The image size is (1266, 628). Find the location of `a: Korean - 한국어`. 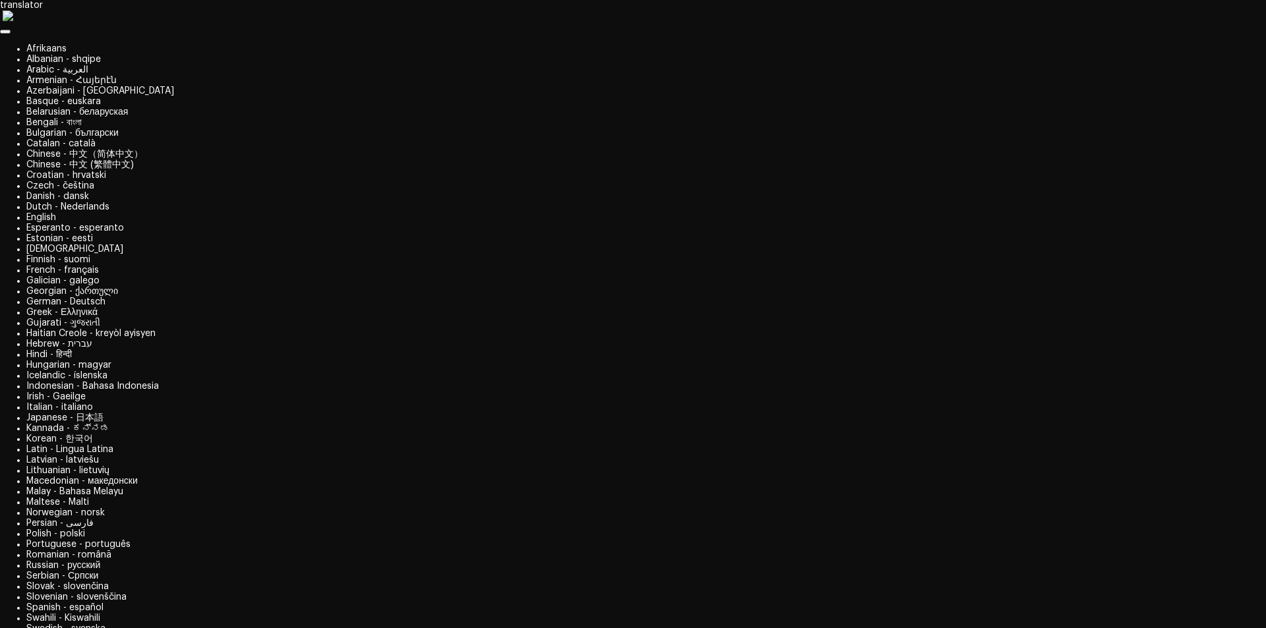

a: Korean - 한국어 is located at coordinates (59, 439).